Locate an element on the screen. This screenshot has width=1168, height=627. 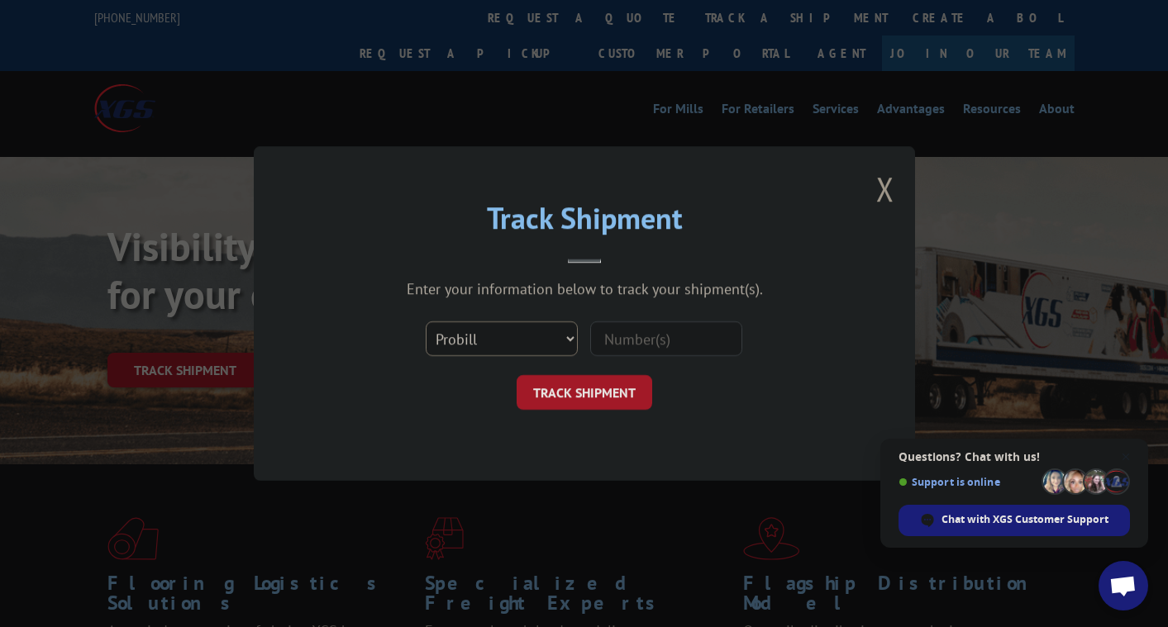
div: Enter your information below to track your shipment(s). is located at coordinates (584, 288).